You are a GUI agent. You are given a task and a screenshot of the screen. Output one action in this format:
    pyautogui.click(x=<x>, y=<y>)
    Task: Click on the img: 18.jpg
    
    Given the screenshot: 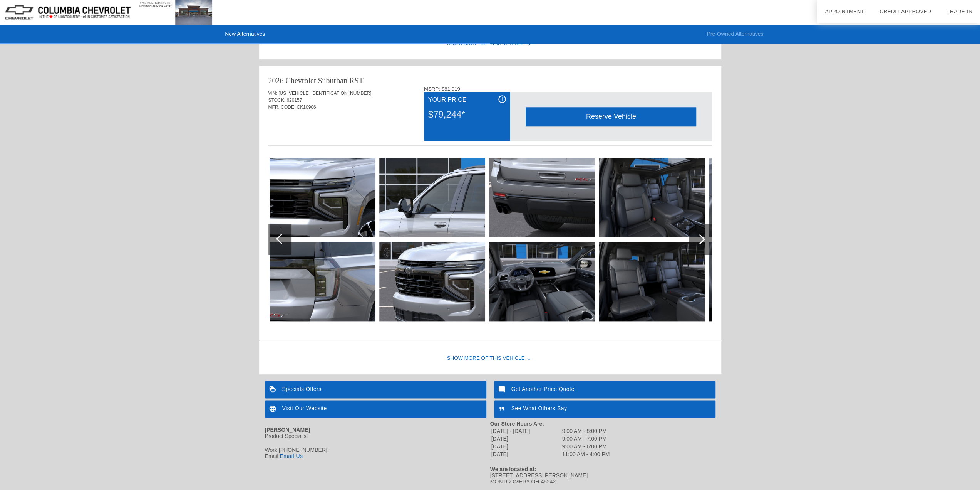 What is the action you would take?
    pyautogui.click(x=762, y=197)
    